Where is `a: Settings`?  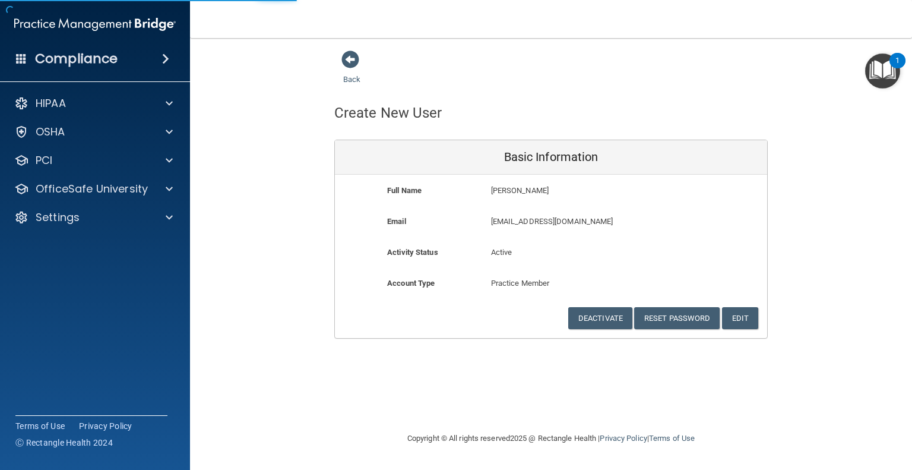 a: Settings is located at coordinates (93, 217).